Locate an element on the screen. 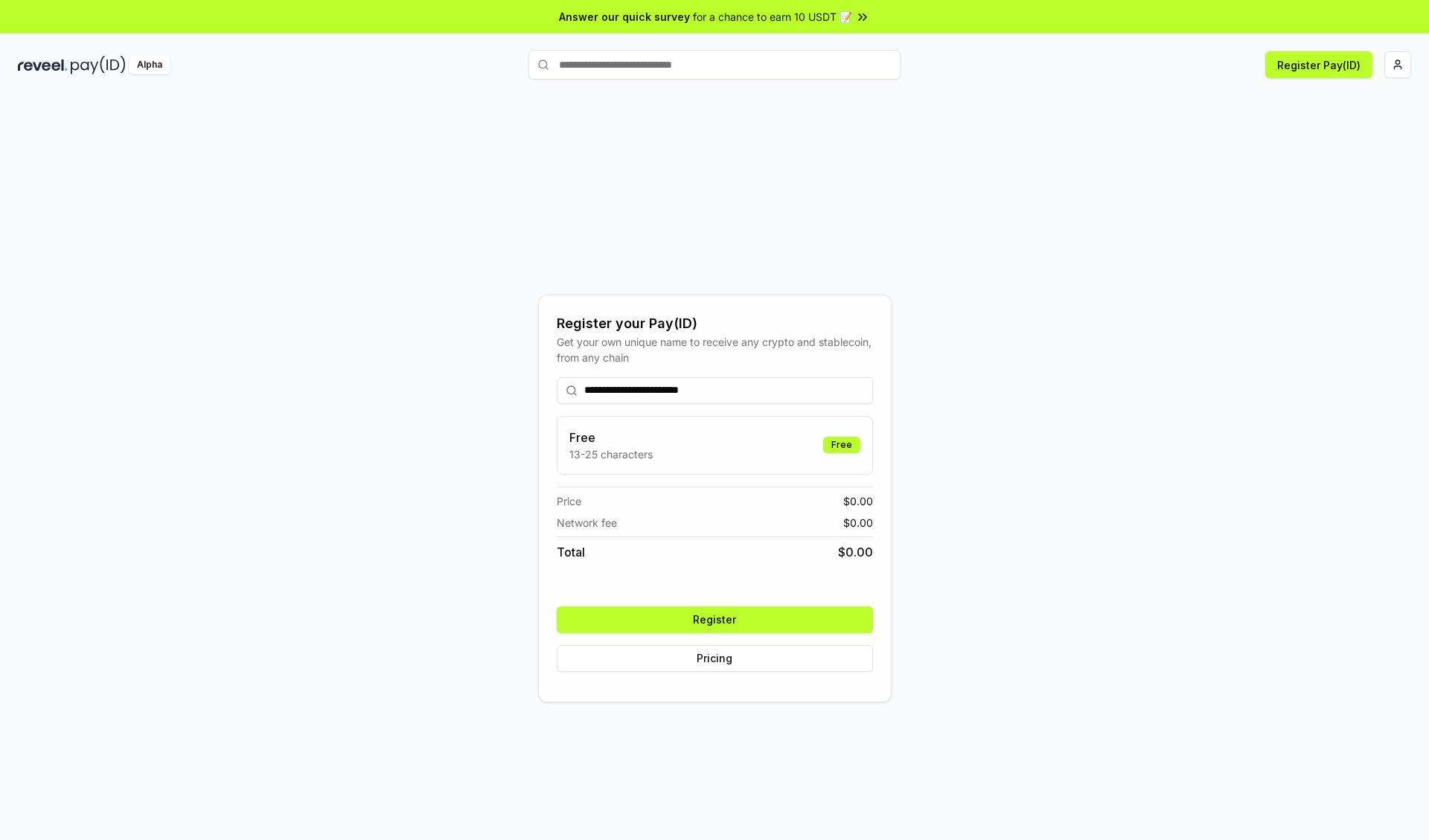 This screenshot has height=840, width=1429. button: Register is located at coordinates (714, 620).